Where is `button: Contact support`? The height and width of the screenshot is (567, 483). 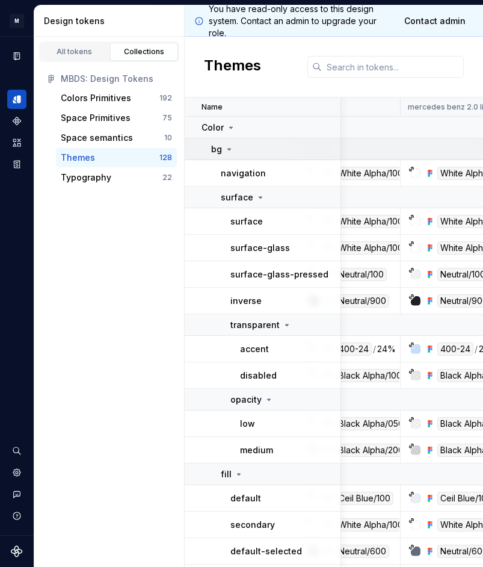 button: Contact support is located at coordinates (17, 494).